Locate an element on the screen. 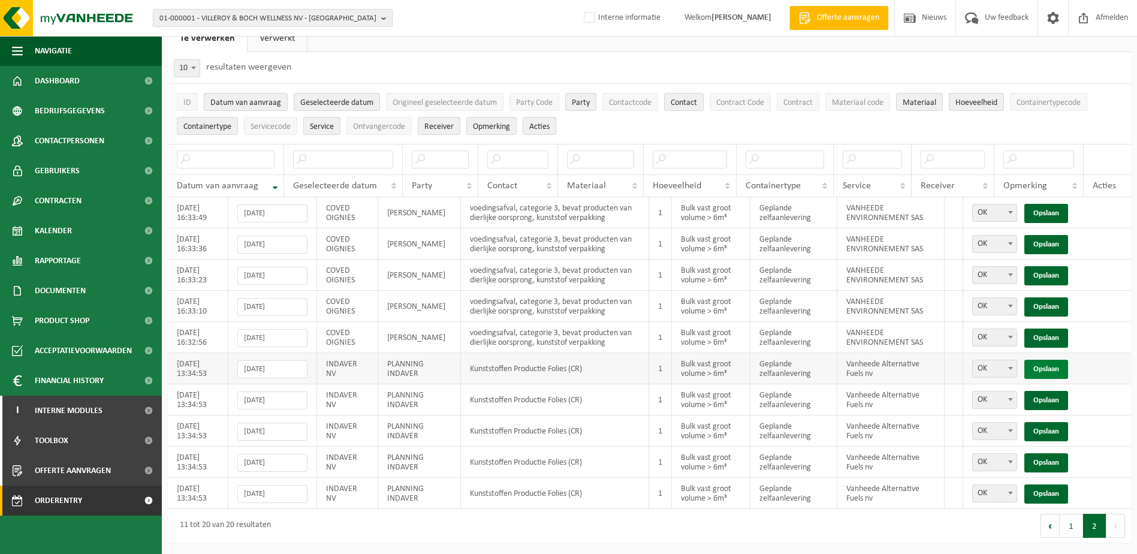 Image resolution: width=1137 pixels, height=554 pixels. button: Previous is located at coordinates (1050, 526).